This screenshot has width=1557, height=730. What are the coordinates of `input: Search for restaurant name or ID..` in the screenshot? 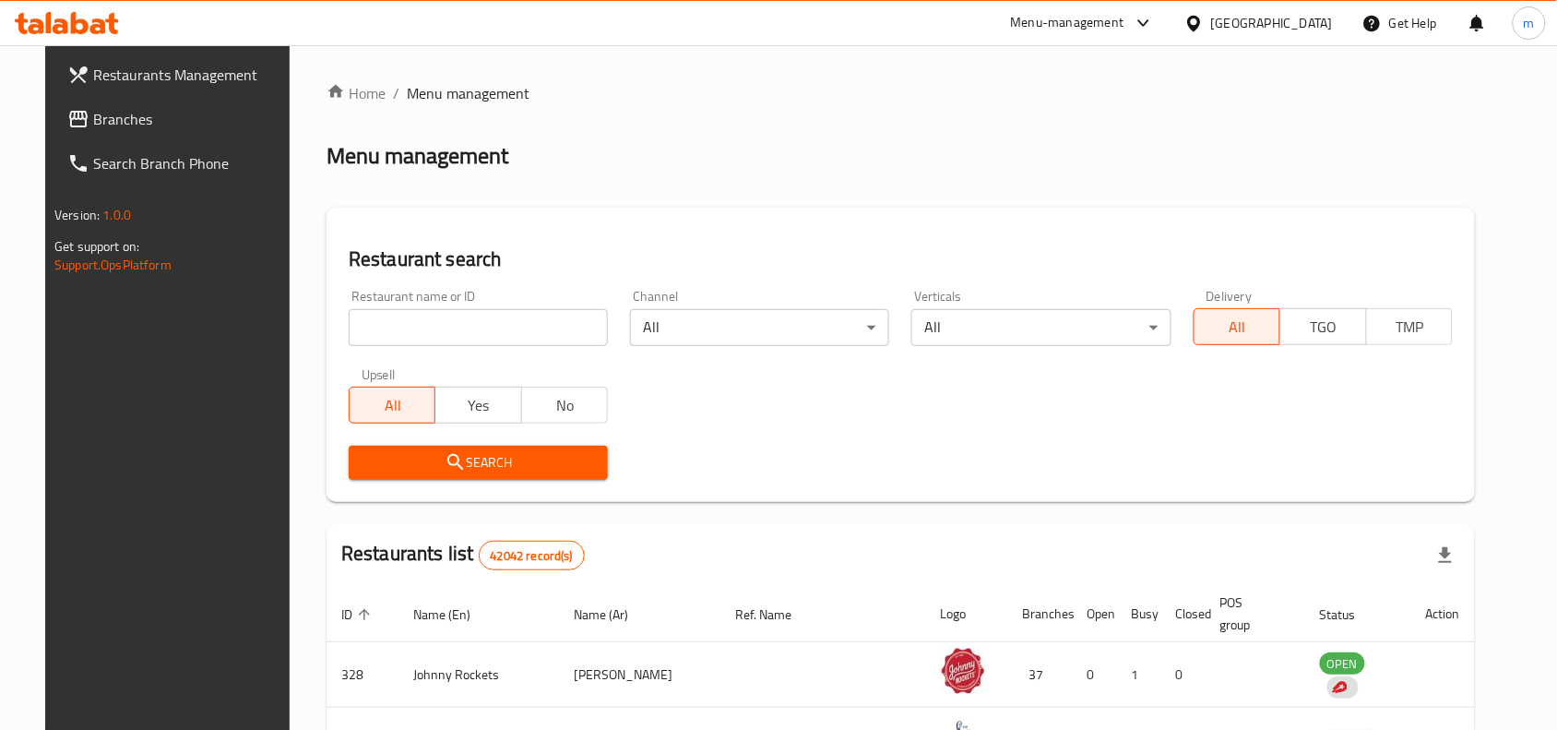 It's located at (478, 328).